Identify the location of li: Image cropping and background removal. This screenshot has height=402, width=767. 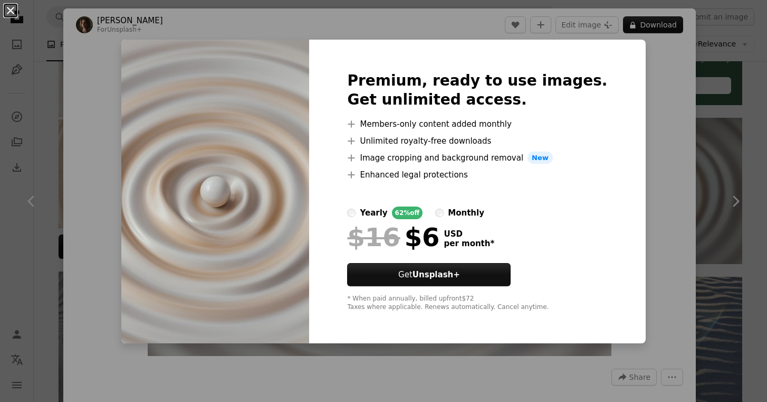
(477, 158).